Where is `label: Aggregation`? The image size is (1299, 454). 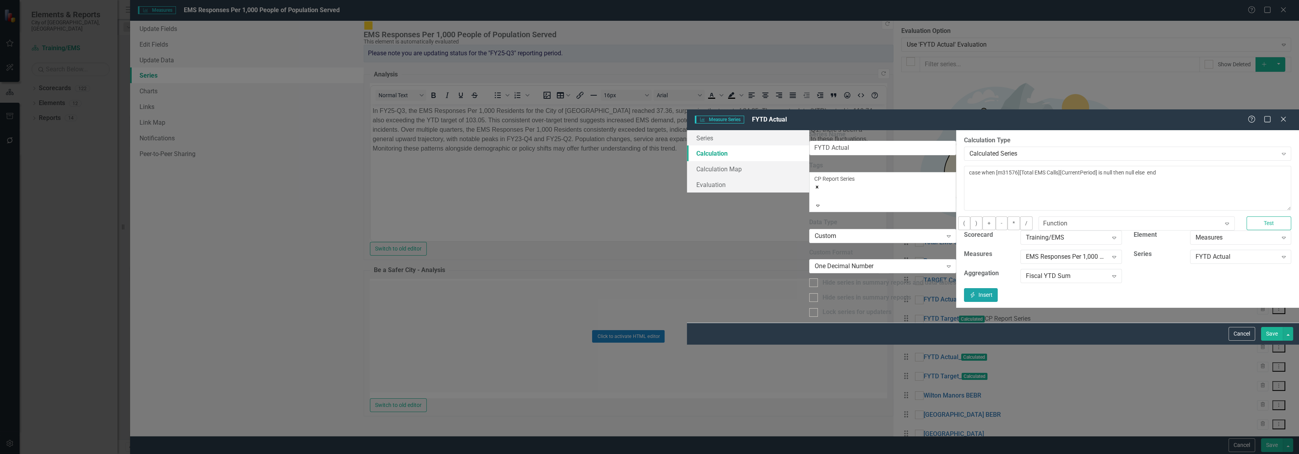
label: Aggregation is located at coordinates (981, 273).